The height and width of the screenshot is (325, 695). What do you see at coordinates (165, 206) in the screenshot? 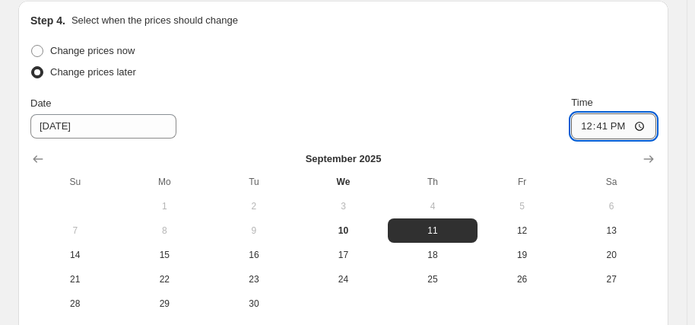
I see `span: 1` at bounding box center [165, 206].